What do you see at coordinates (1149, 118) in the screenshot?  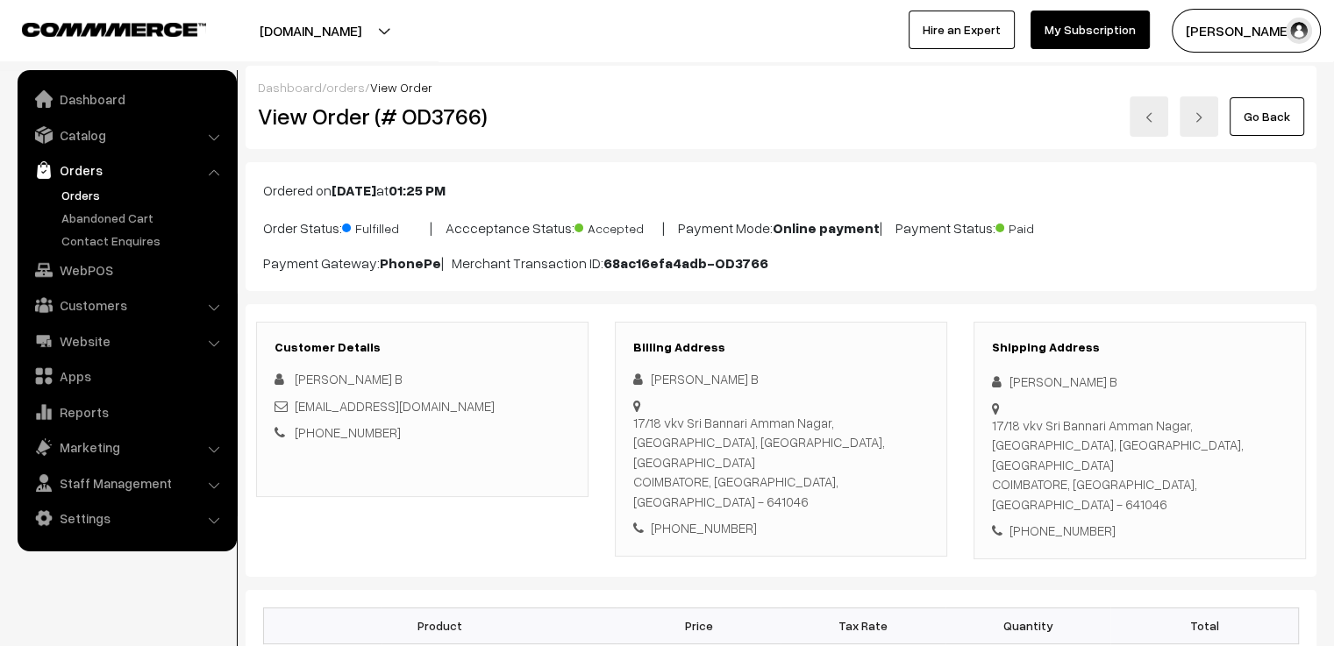 I see `img: left-arrow.png` at bounding box center [1149, 118].